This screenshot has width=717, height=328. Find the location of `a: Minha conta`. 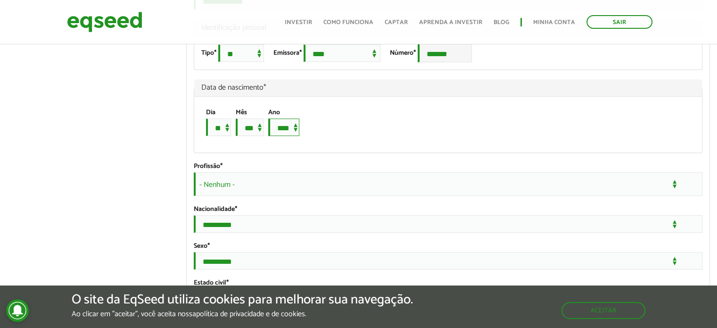

a: Minha conta is located at coordinates (554, 22).